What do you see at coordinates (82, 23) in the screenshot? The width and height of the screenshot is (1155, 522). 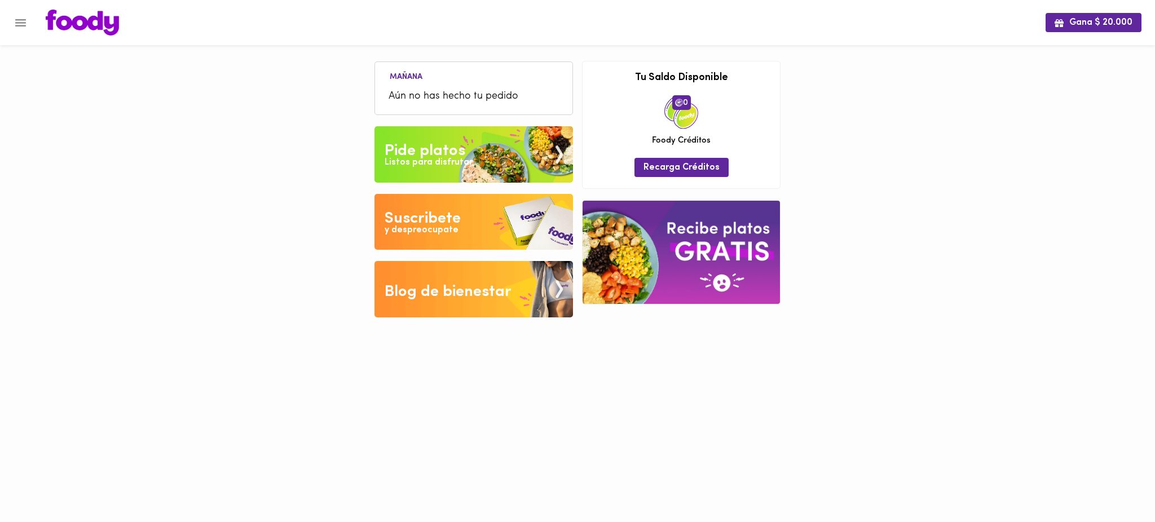 I see `img: logo.png` at bounding box center [82, 23].